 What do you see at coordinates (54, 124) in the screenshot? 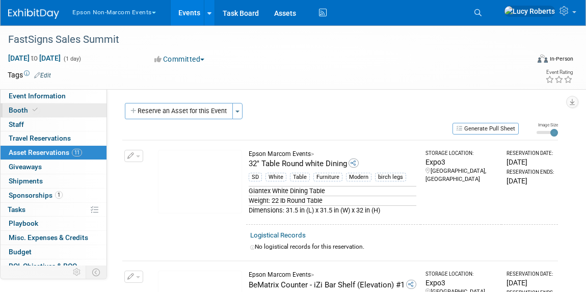
I see `a: Staff` at bounding box center [54, 124].